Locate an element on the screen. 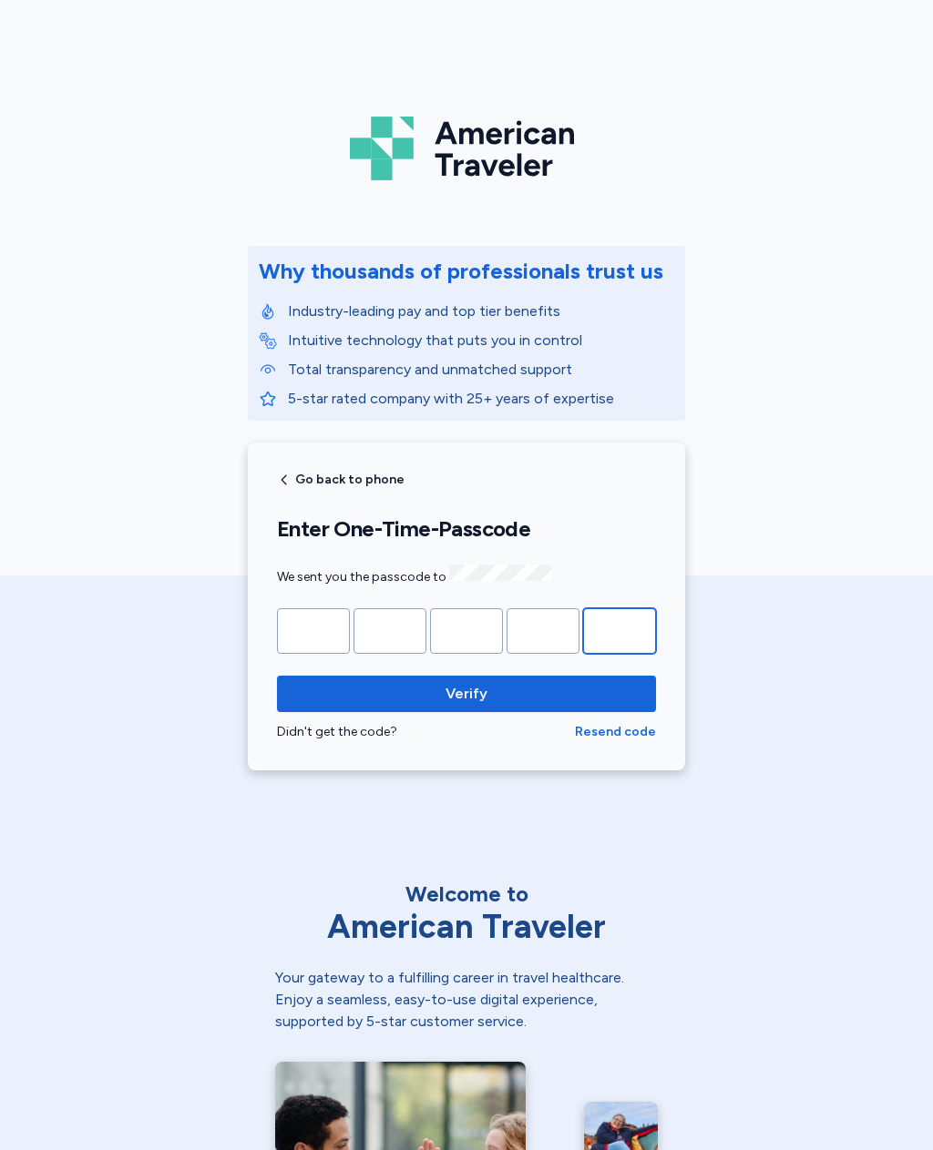  input: Please enter OTP character 1 is located at coordinates (313, 631).